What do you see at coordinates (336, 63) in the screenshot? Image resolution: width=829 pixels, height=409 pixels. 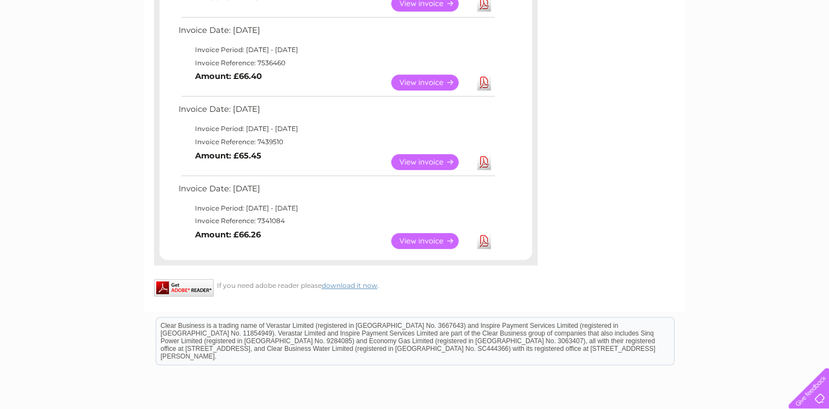 I see `td: Invoice Reference: 7536460` at bounding box center [336, 63].